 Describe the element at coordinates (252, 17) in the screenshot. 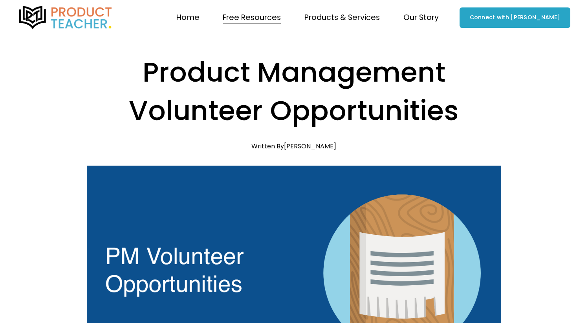

I see `span: Free Resources` at that location.